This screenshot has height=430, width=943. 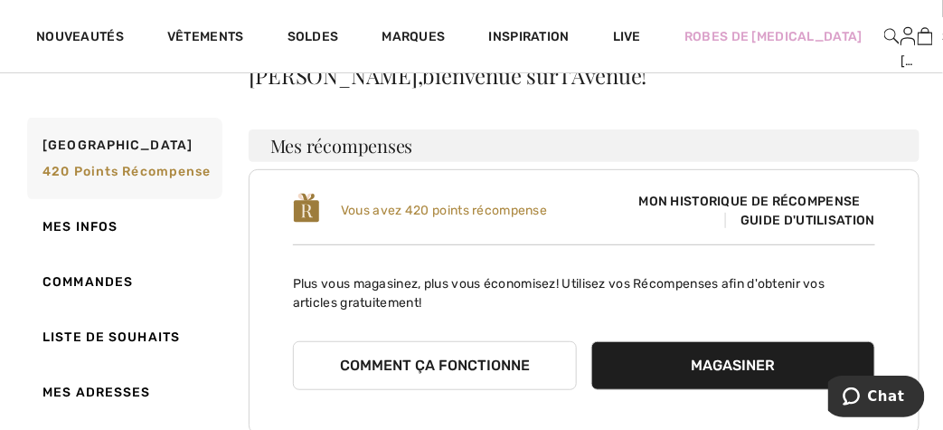 I want to click on a: Se connecter, so click(x=908, y=35).